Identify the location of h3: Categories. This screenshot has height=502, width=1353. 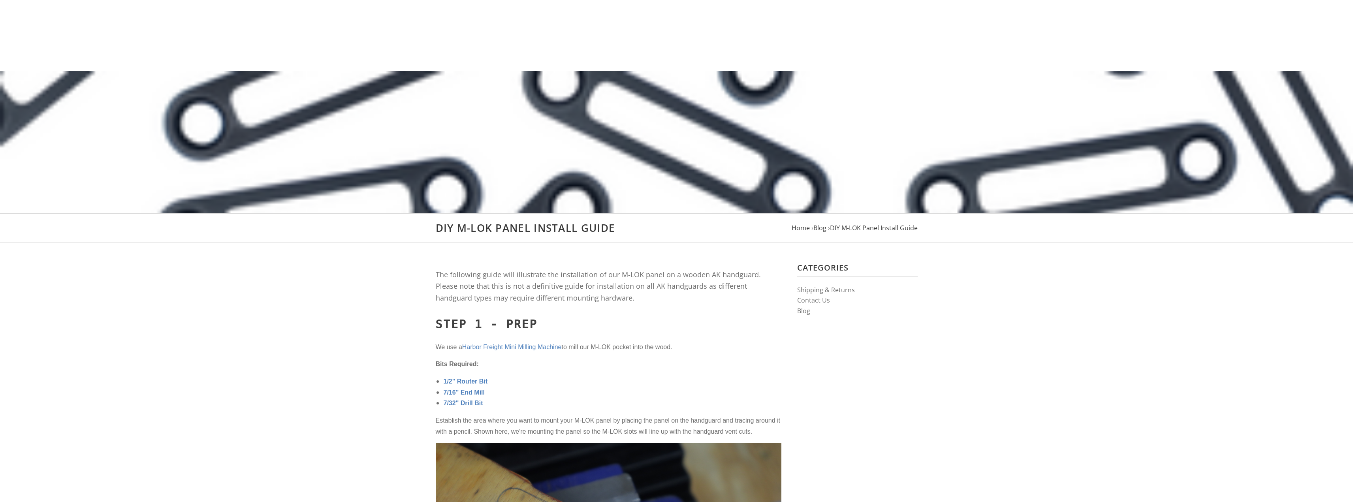
(857, 270).